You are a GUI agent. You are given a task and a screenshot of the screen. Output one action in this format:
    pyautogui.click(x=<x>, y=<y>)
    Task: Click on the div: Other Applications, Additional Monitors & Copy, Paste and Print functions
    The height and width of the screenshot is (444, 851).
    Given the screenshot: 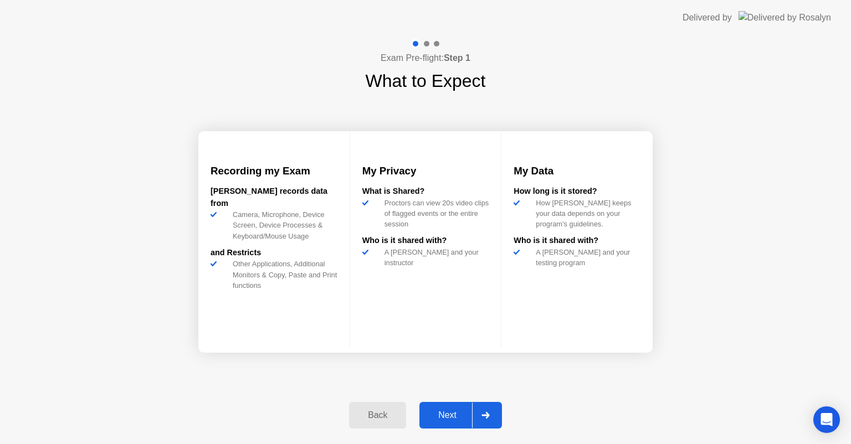 What is the action you would take?
    pyautogui.click(x=282, y=275)
    